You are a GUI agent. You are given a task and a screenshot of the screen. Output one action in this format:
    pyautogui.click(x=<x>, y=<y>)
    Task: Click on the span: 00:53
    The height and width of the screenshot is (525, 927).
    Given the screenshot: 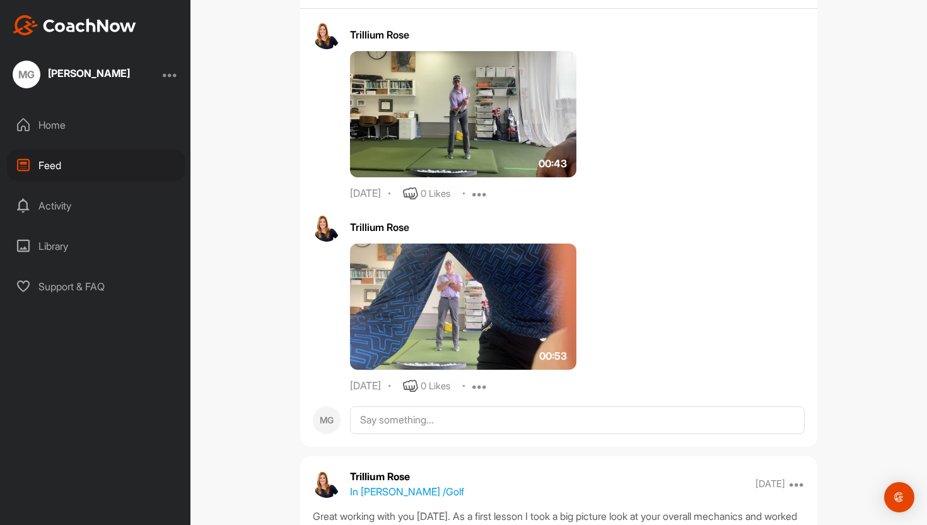 What is the action you would take?
    pyautogui.click(x=553, y=356)
    